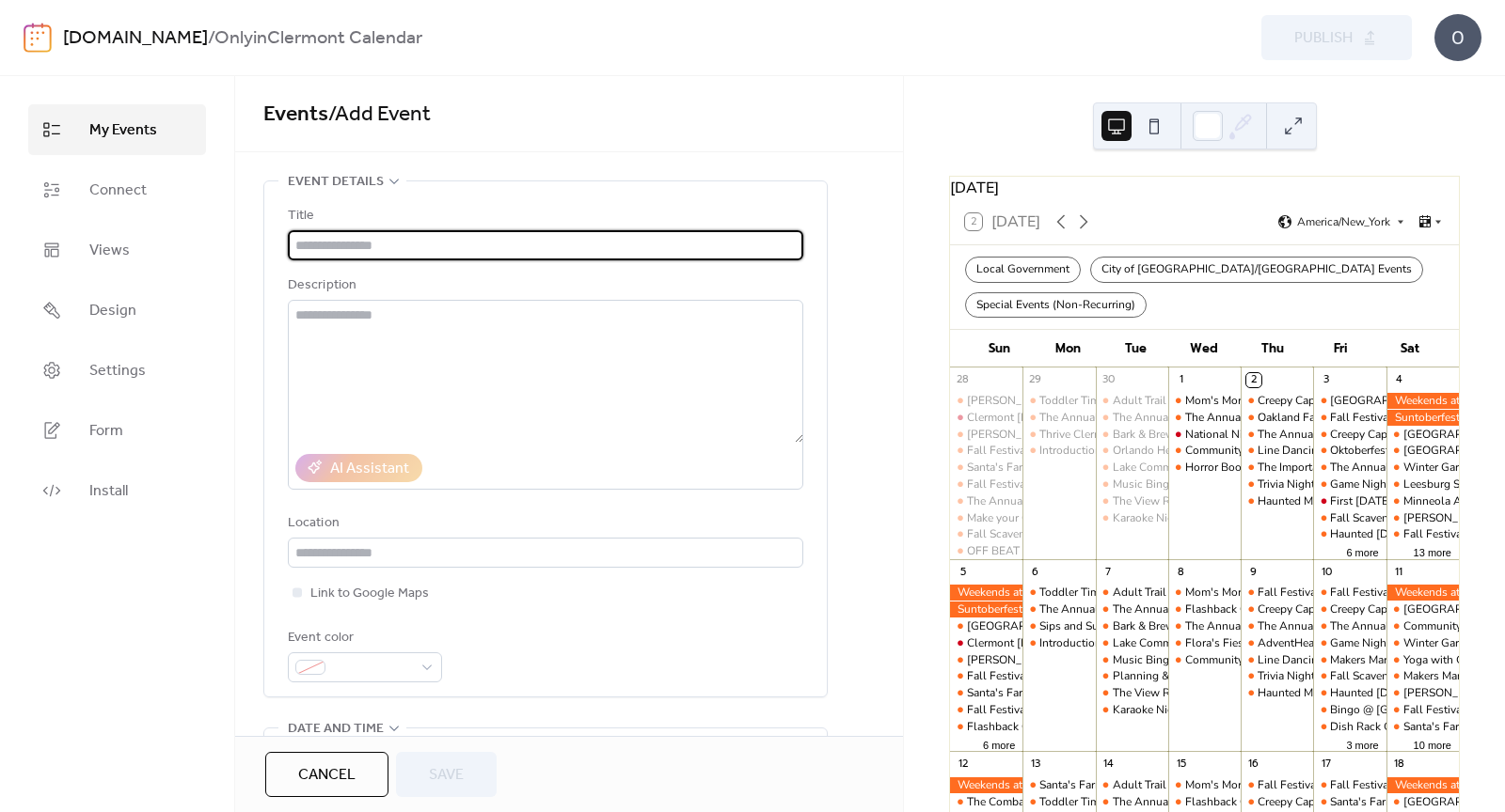  Describe the element at coordinates (986, 609) in the screenshot. I see `div: Suntoberfest 2025` at that location.